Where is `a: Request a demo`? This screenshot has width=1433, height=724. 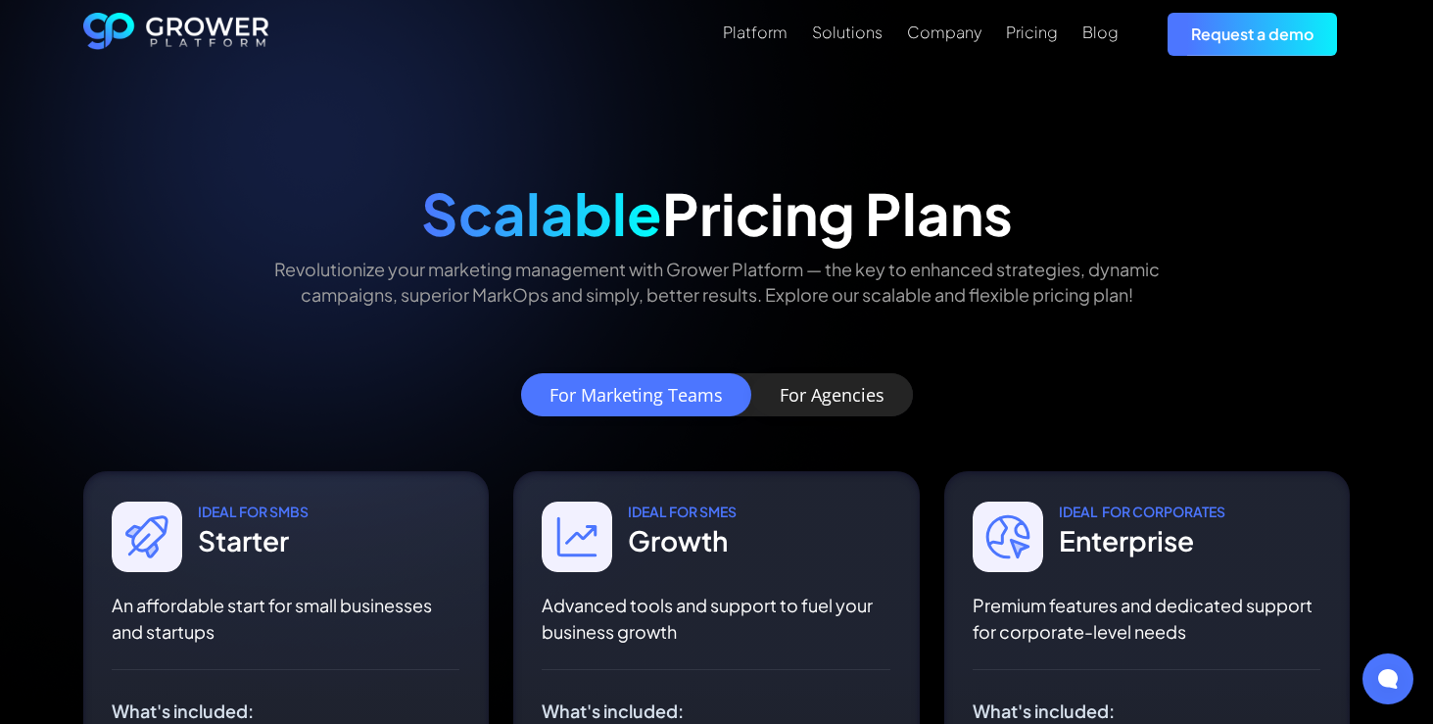
a: Request a demo is located at coordinates (1252, 33).